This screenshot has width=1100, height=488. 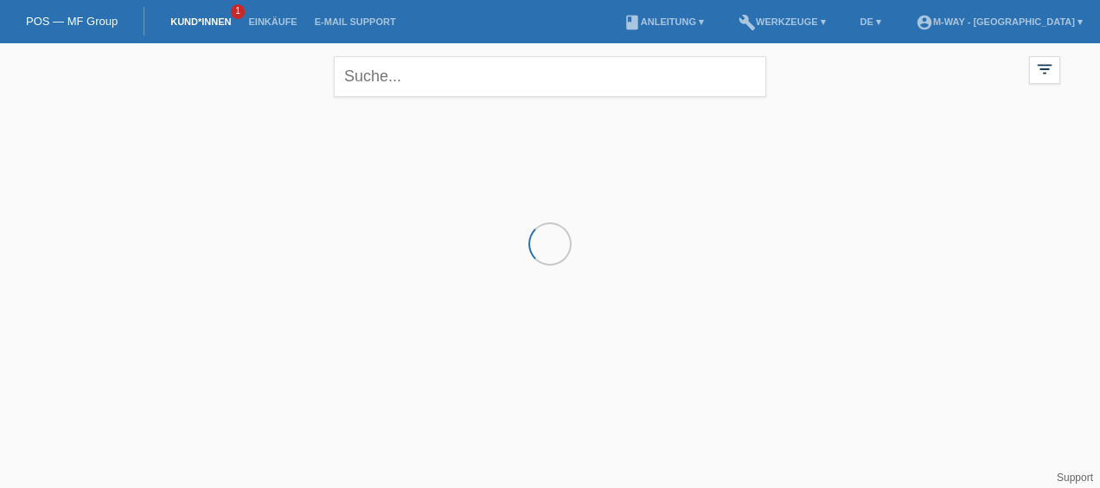 I want to click on a: buildWerkzeuge ▾, so click(x=782, y=22).